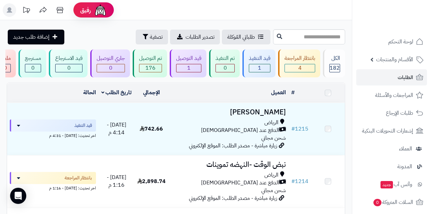  Describe the element at coordinates (405, 149) in the screenshot. I see `span: العملاء` at that location.